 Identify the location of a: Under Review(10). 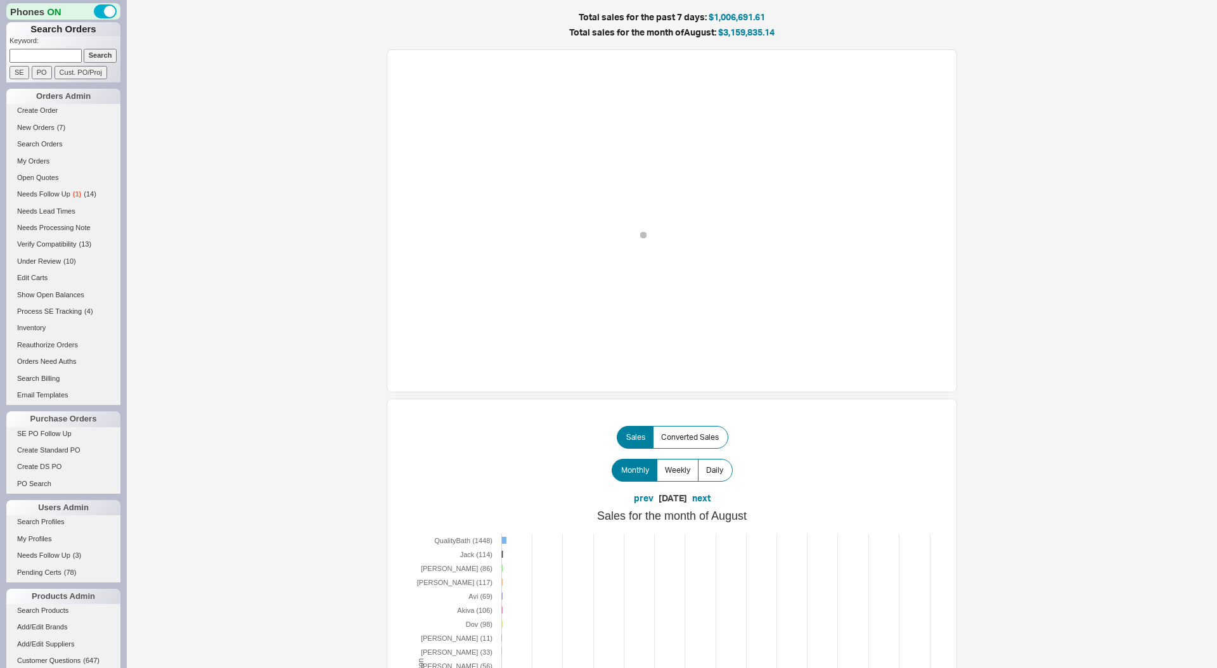
(63, 261).